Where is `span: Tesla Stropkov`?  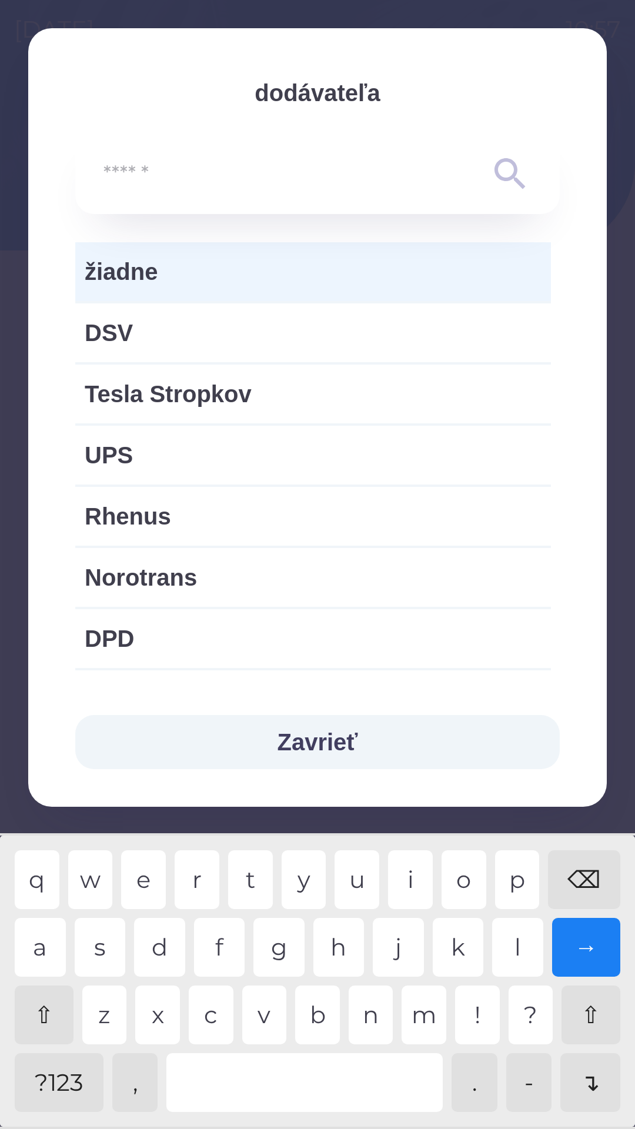 span: Tesla Stropkov is located at coordinates (313, 394).